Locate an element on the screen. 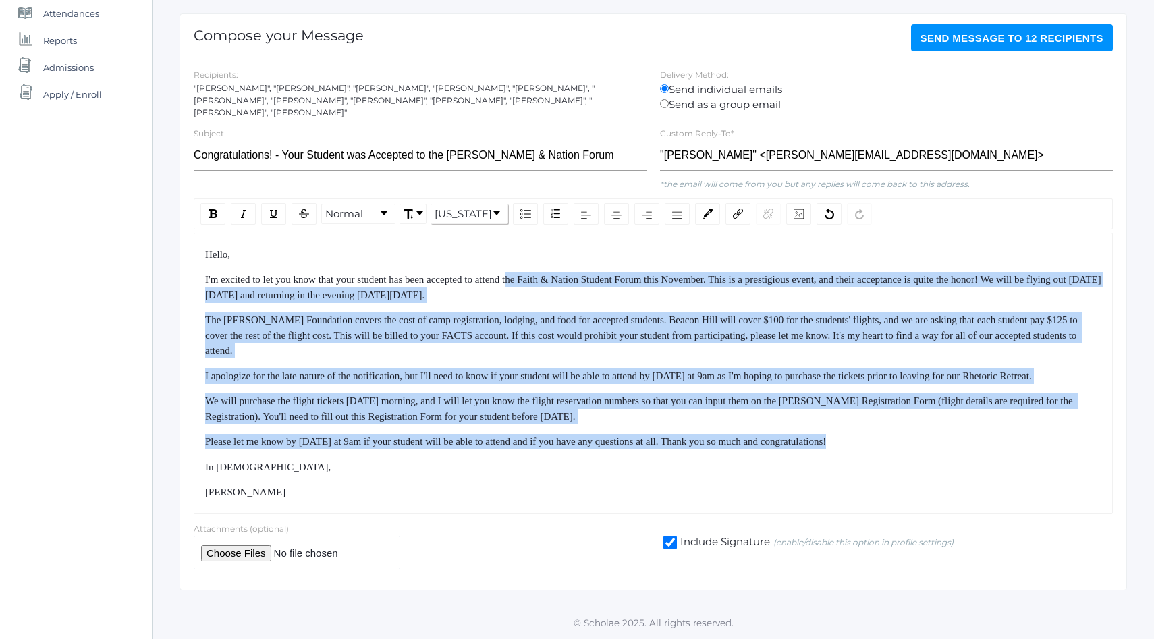  p: © Scholae 2025. All rights reserved. is located at coordinates (653, 623).